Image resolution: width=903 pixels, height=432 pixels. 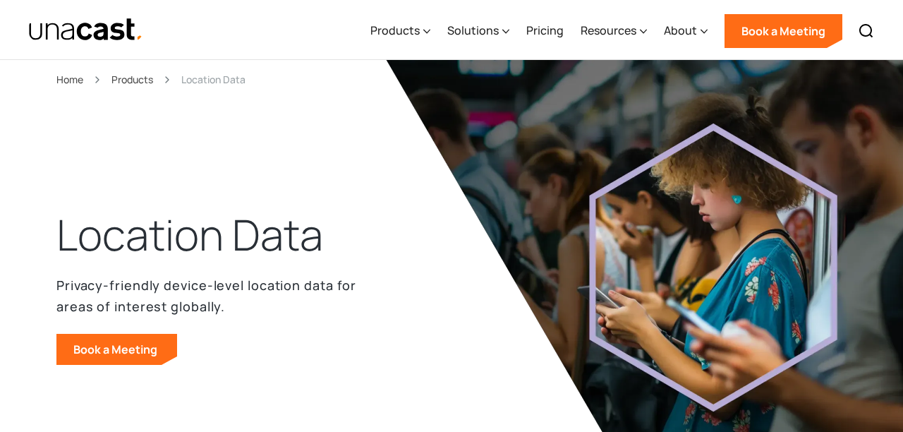 What do you see at coordinates (132, 79) in the screenshot?
I see `a: Products` at bounding box center [132, 79].